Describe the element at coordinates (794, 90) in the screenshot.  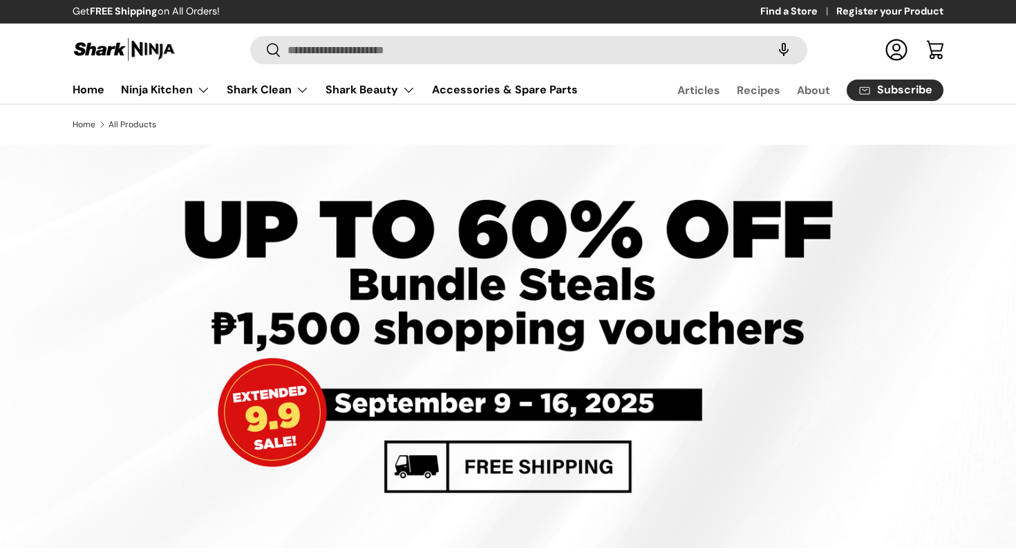
I see `nav: Secondary` at that location.